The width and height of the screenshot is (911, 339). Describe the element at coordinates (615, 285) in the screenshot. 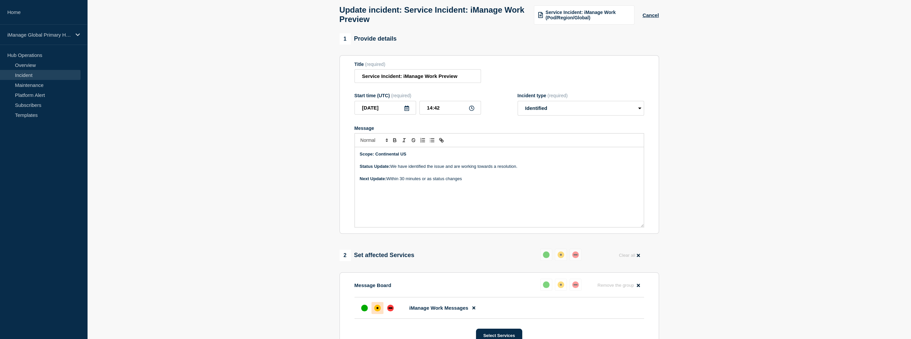

I see `span: Remove the group` at that location.